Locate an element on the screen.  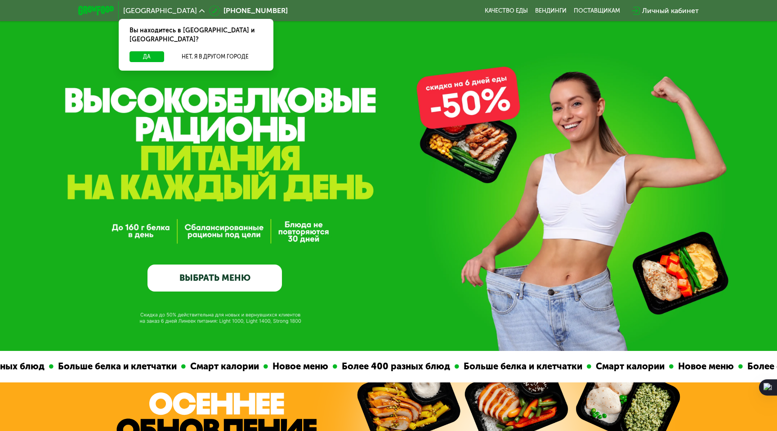
a: Вендинги is located at coordinates (551, 11).